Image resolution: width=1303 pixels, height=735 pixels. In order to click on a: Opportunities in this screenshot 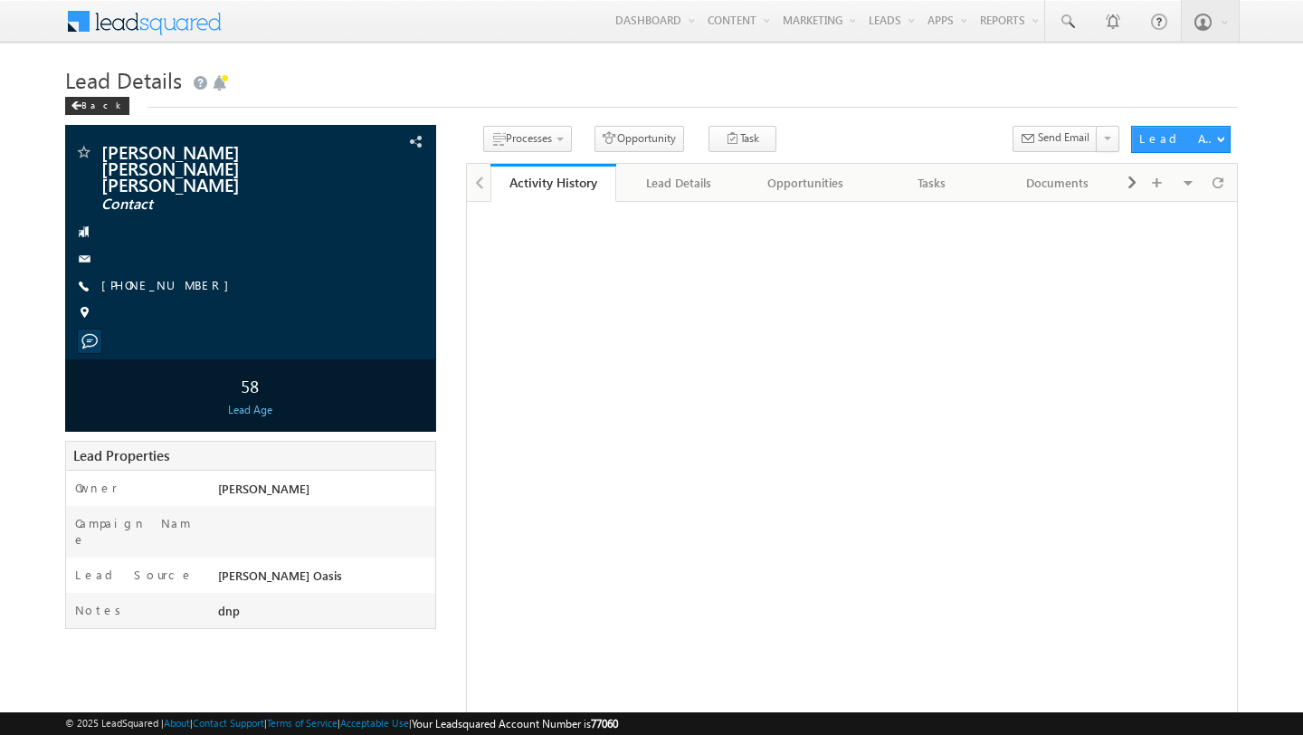, I will do `click(806, 183)`.